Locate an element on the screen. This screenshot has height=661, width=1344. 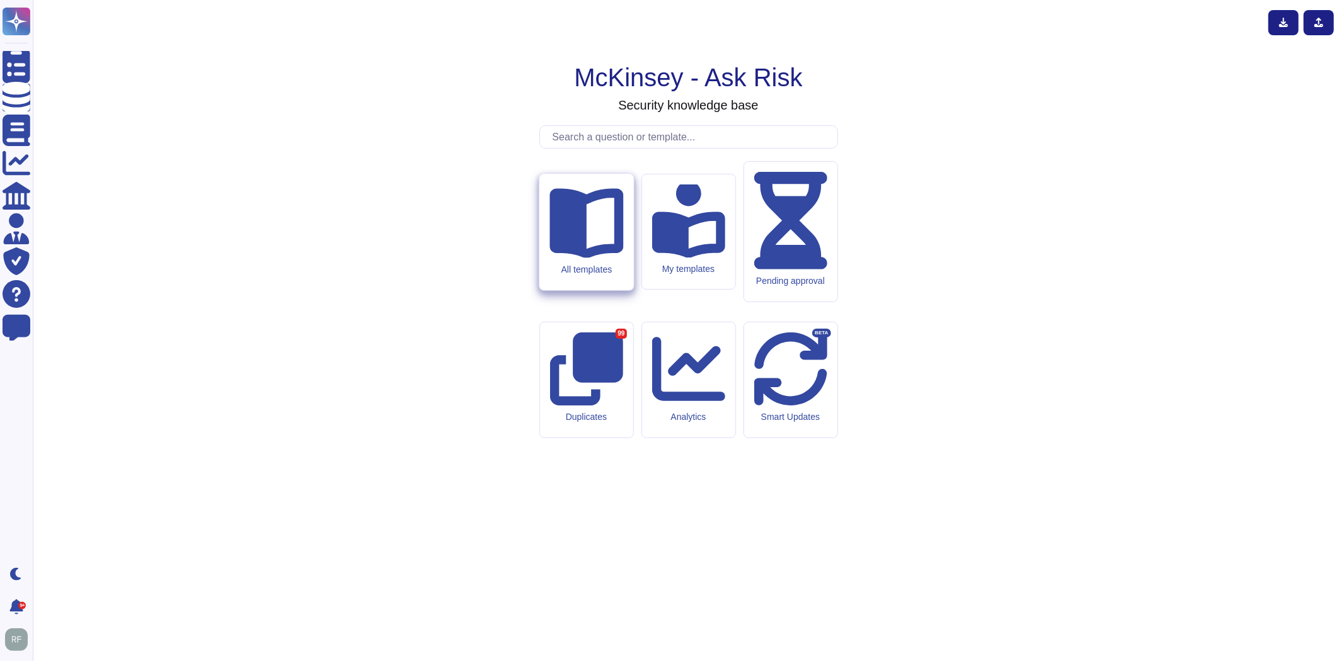
div: All templates is located at coordinates (586, 269).